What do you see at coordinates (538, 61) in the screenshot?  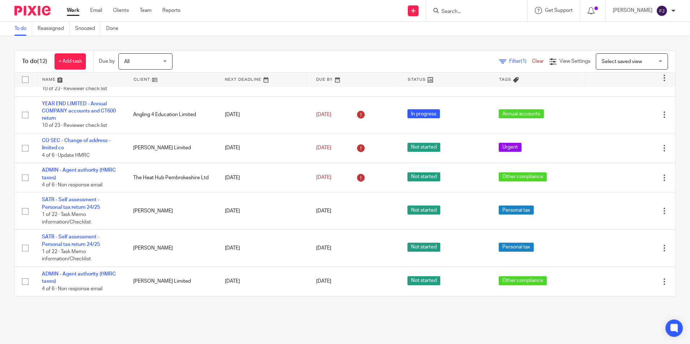 I see `a: Clear` at bounding box center [538, 61].